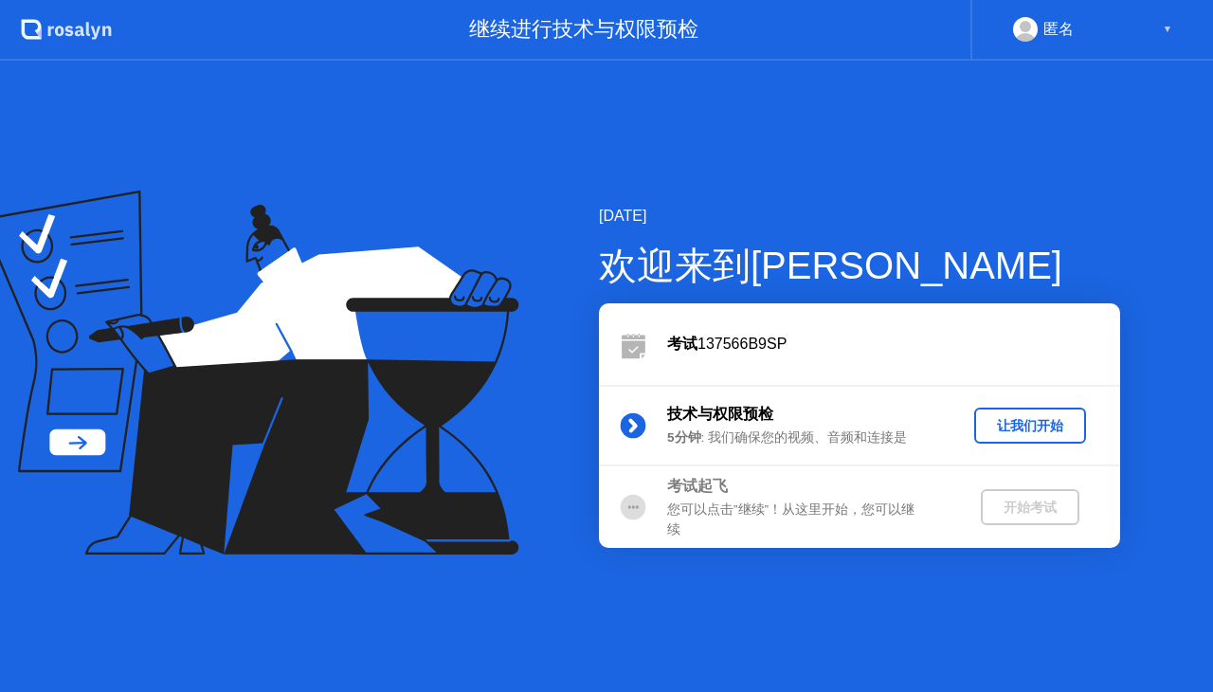 The image size is (1213, 692). I want to click on div: 开始考试, so click(1030, 507).